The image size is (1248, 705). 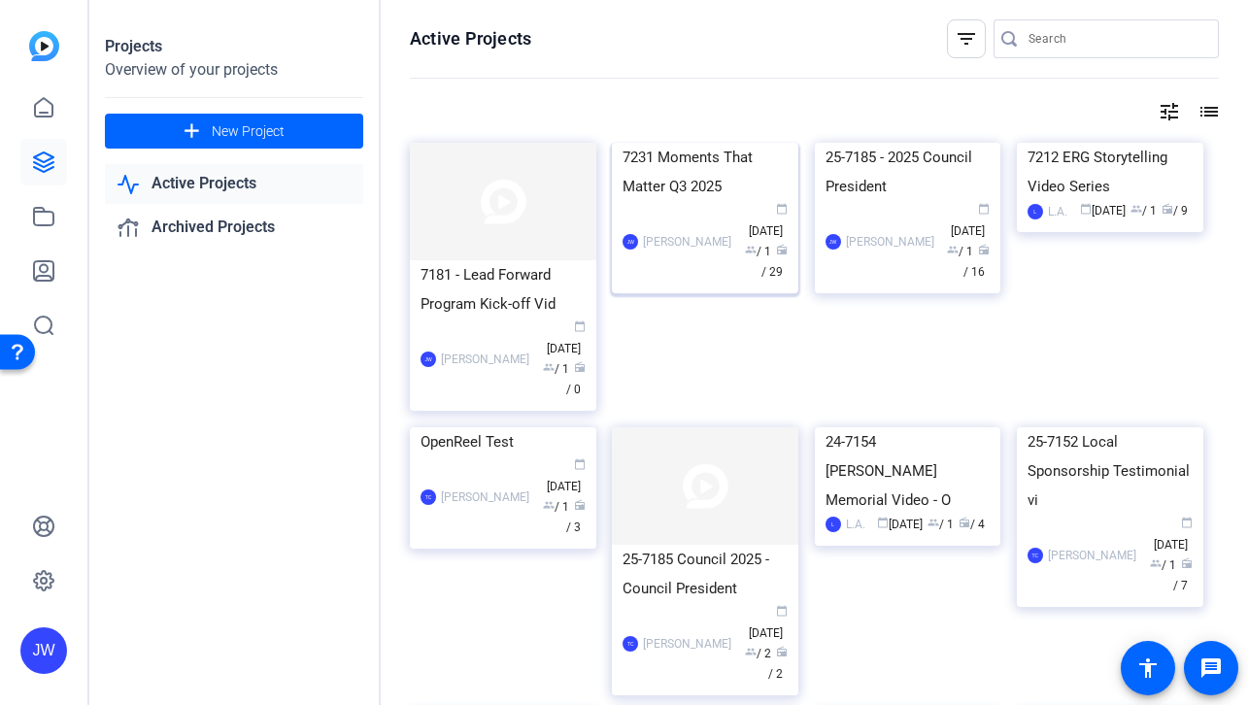 What do you see at coordinates (1211, 668) in the screenshot?
I see `mat-icon: message` at bounding box center [1211, 668].